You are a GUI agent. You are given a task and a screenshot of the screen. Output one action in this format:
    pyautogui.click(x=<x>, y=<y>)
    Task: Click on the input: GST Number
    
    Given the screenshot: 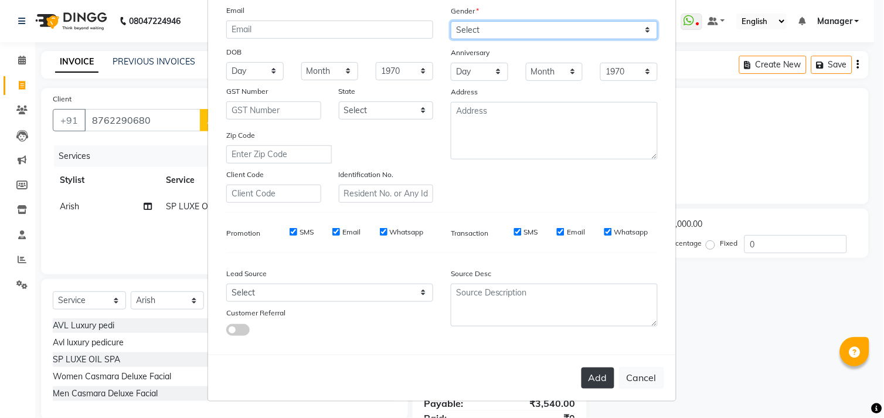 What is the action you would take?
    pyautogui.click(x=274, y=110)
    